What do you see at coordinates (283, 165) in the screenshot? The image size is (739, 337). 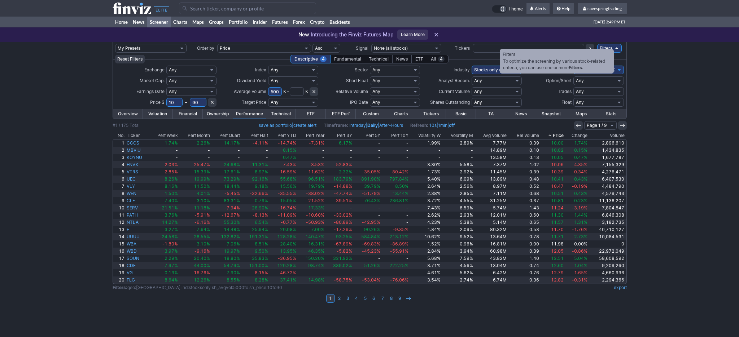 I see `a: -7.43%` at bounding box center [283, 165].